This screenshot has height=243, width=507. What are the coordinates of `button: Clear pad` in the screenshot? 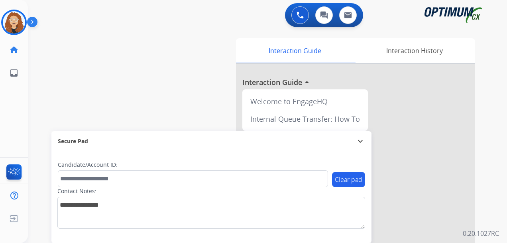 It's located at (348, 179).